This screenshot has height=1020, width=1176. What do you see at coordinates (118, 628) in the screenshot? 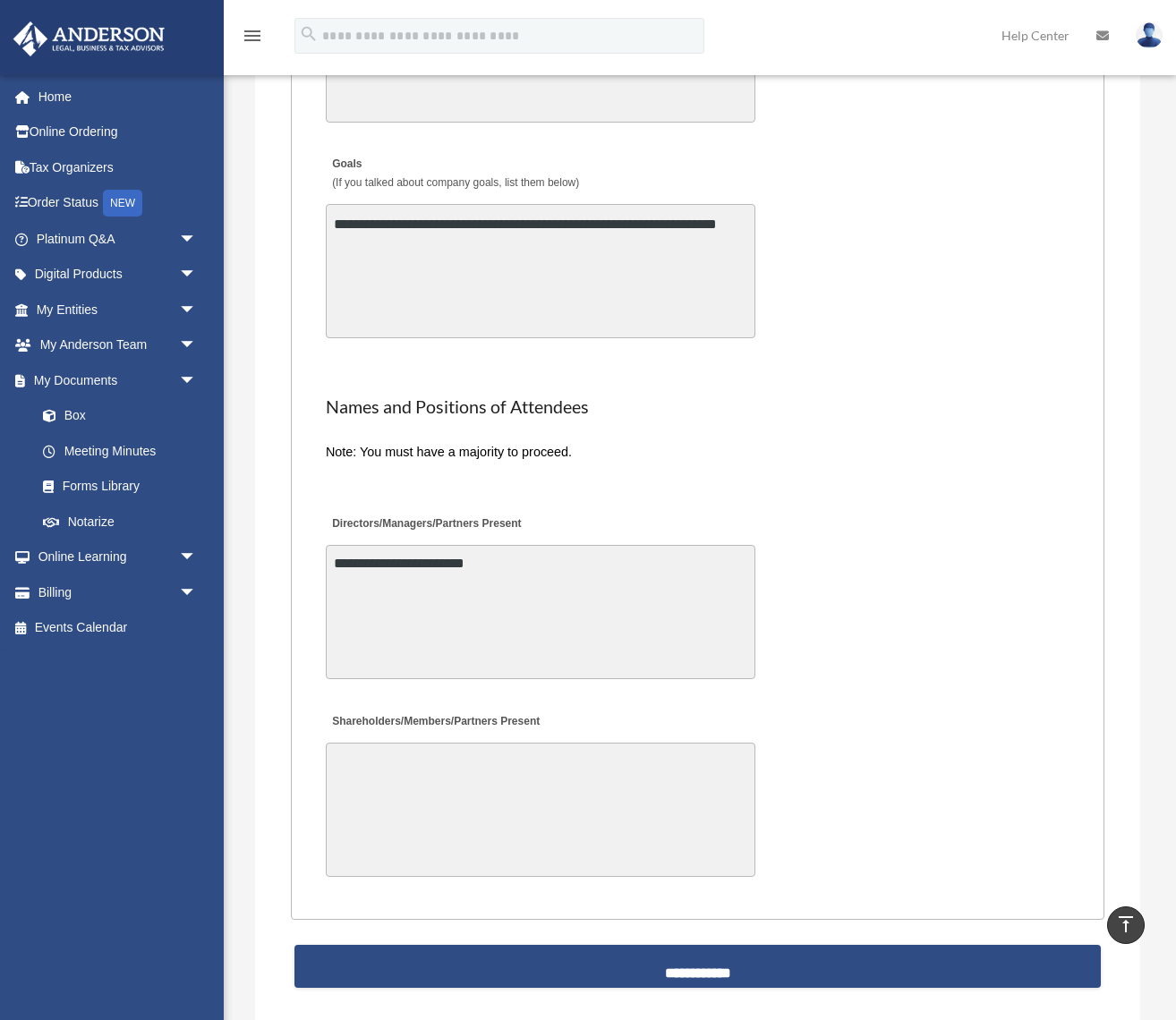
I see `a: Events Calendar` at bounding box center [118, 628].